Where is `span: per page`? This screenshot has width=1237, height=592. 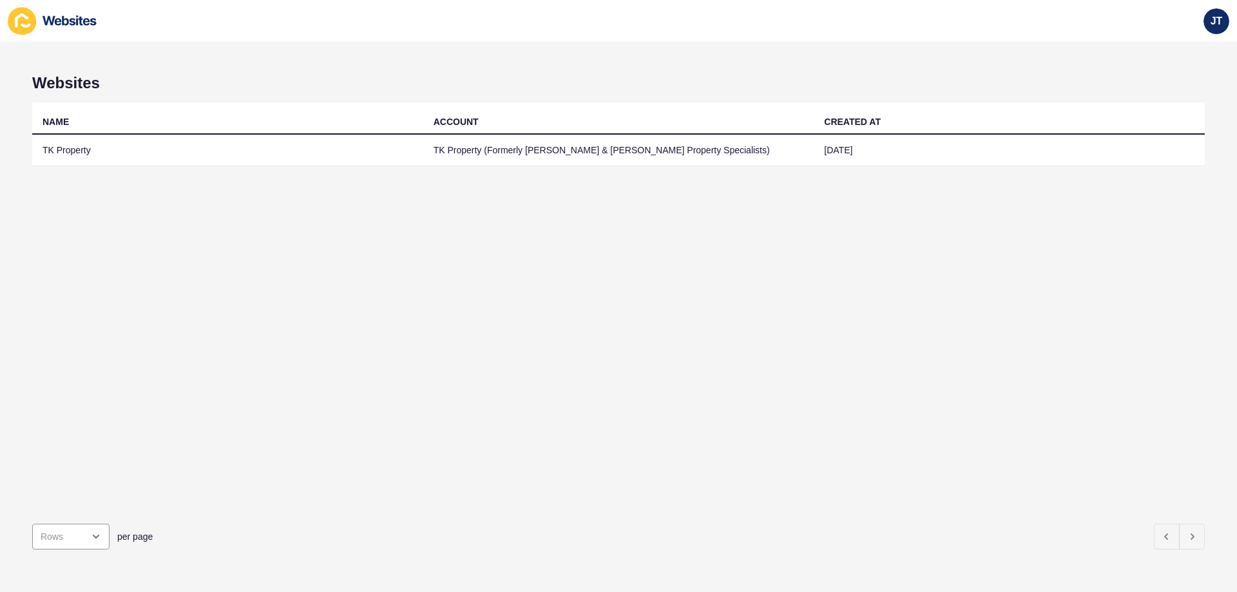 span: per page is located at coordinates (135, 537).